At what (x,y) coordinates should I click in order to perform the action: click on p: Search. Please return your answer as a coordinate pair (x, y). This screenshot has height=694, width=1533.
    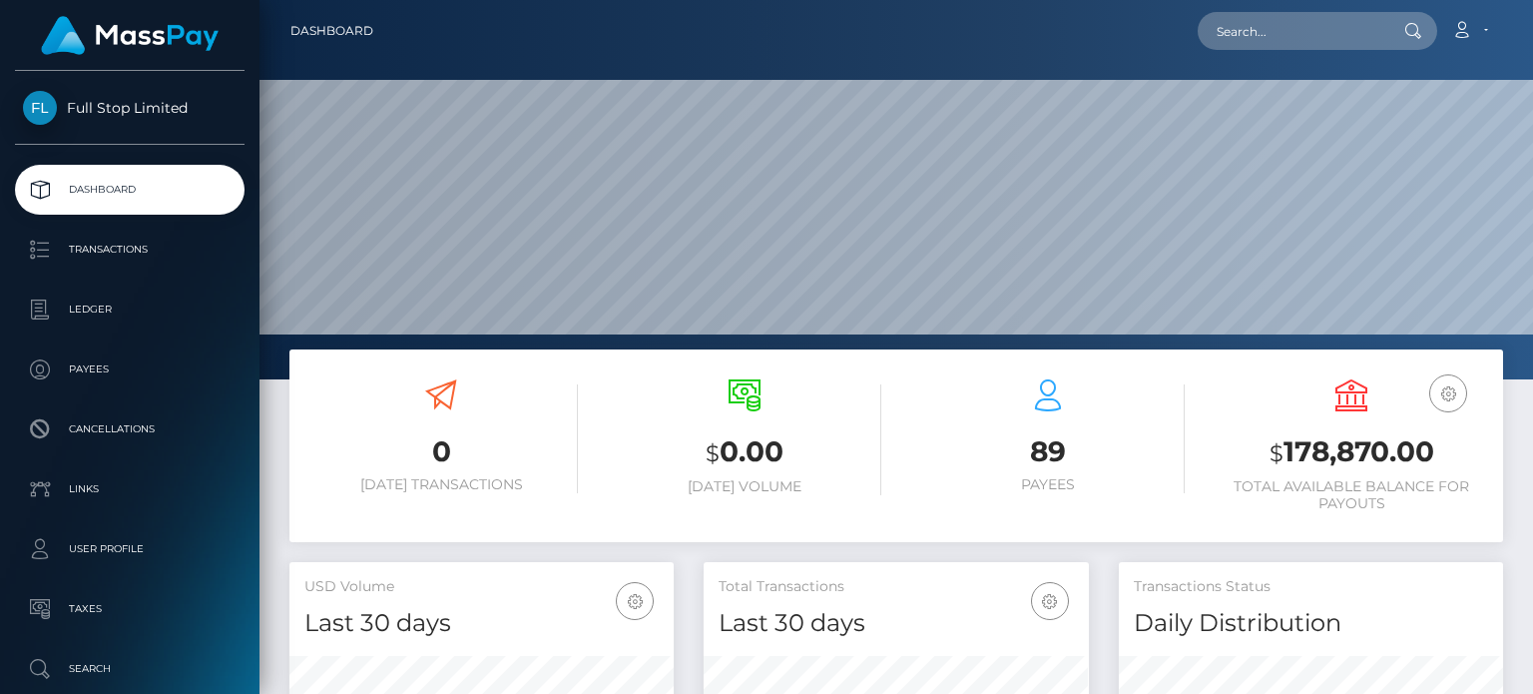
    Looking at the image, I should click on (130, 669).